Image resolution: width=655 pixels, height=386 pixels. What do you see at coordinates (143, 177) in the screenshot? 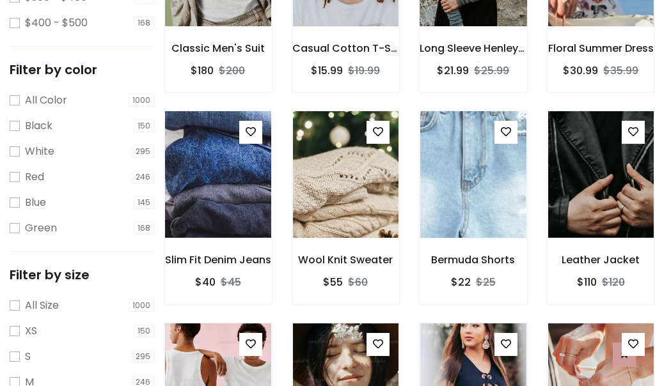
I see `span: 246` at bounding box center [143, 177].